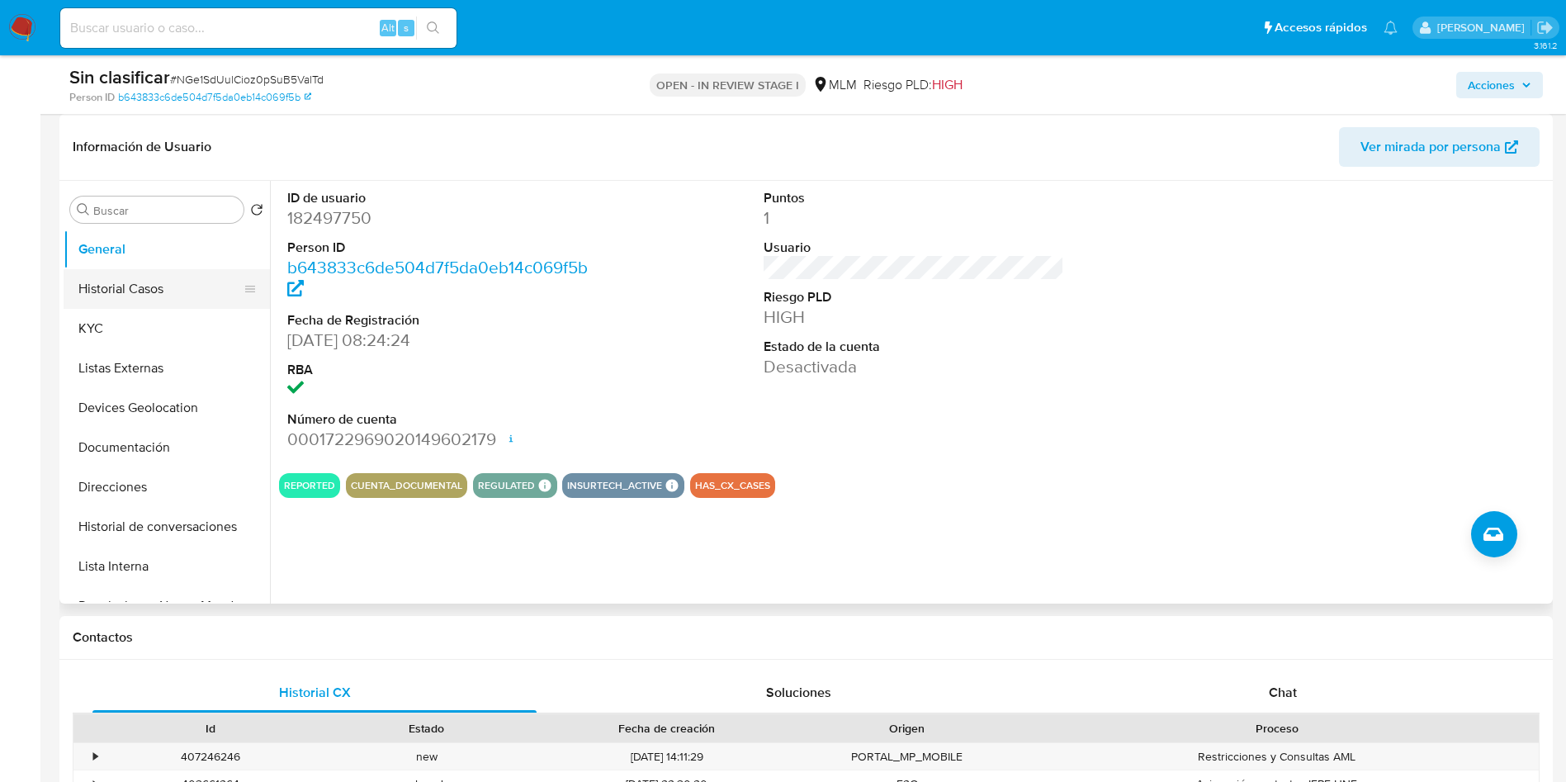 The image size is (1566, 782). What do you see at coordinates (913, 85) in the screenshot?
I see `span: Riesgo PLD:` at bounding box center [913, 85].